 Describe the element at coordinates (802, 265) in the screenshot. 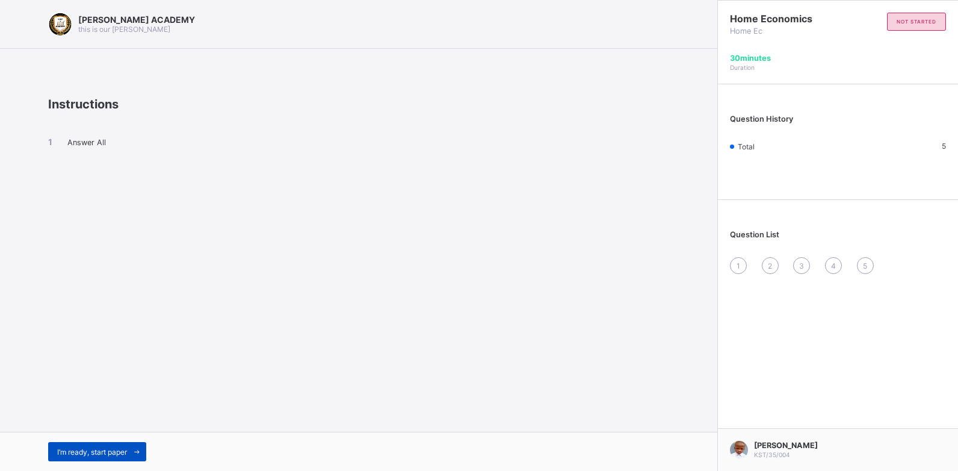

I see `span: 3` at that location.